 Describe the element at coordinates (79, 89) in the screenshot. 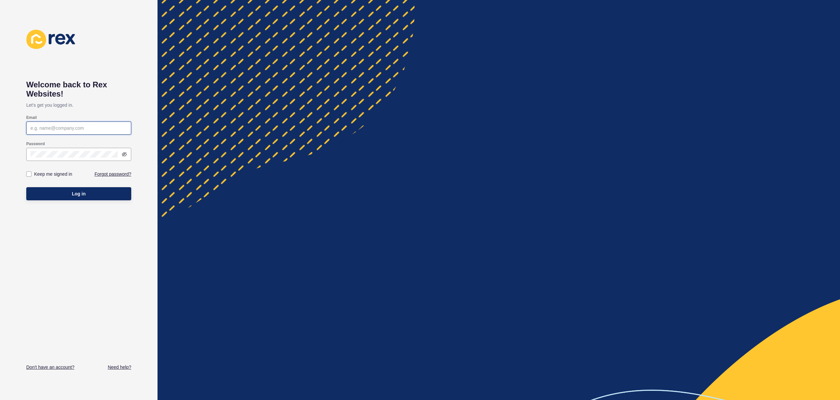

I see `h1: Welcome back to Rex Websites!` at that location.